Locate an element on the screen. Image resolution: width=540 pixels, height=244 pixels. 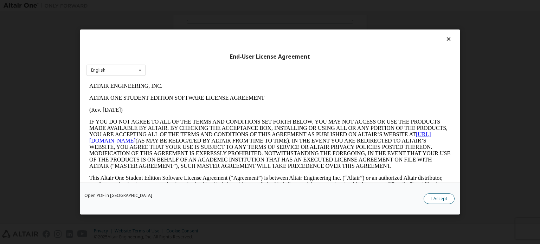
p: IF YOU DO NOT AGREE TO ALL OF THE TERMS AND CONDITIONS SET FORTH BELOW, YOU MAY NOT ACCESS OR USE... is located at coordinates (184, 64).